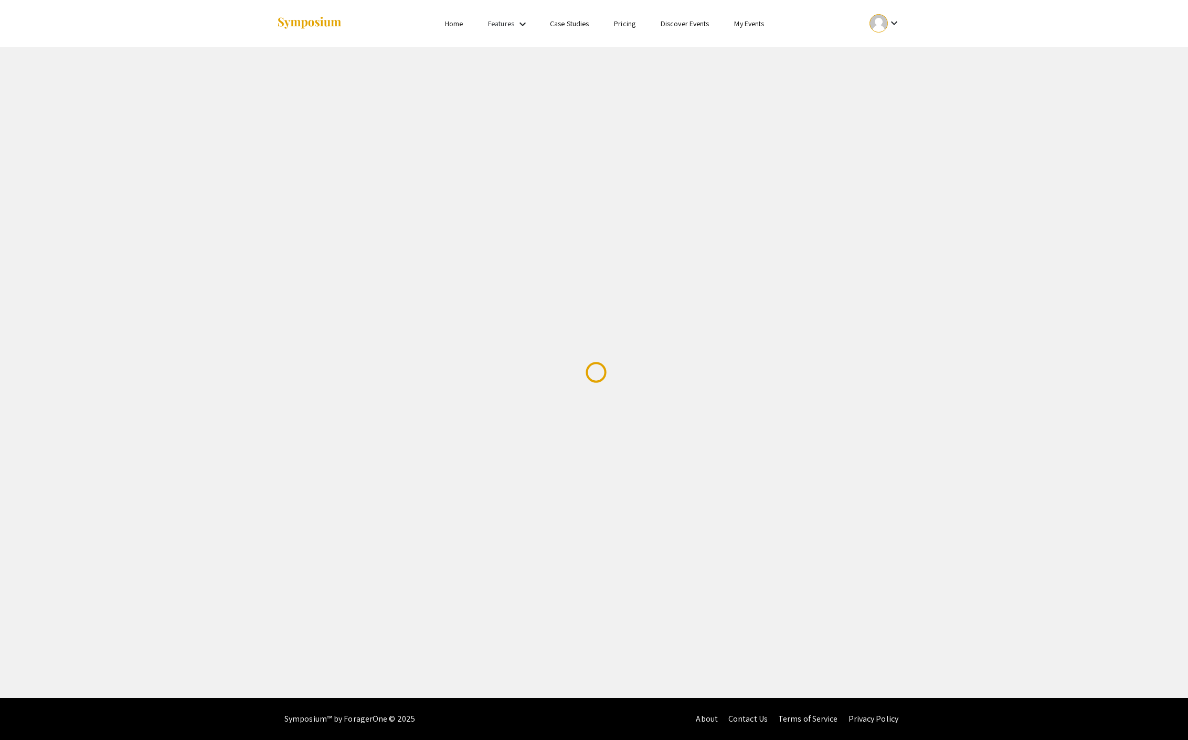 Image resolution: width=1188 pixels, height=740 pixels. What do you see at coordinates (309, 23) in the screenshot?
I see `img: Symposium by ForagerOne` at bounding box center [309, 23].